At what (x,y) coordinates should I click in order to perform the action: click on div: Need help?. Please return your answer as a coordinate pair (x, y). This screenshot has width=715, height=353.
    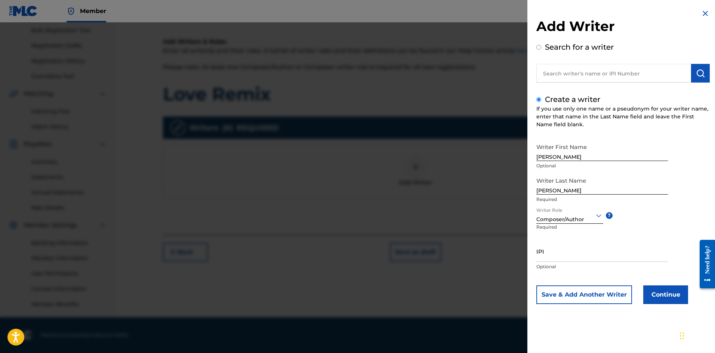
    Looking at the image, I should click on (13, 25).